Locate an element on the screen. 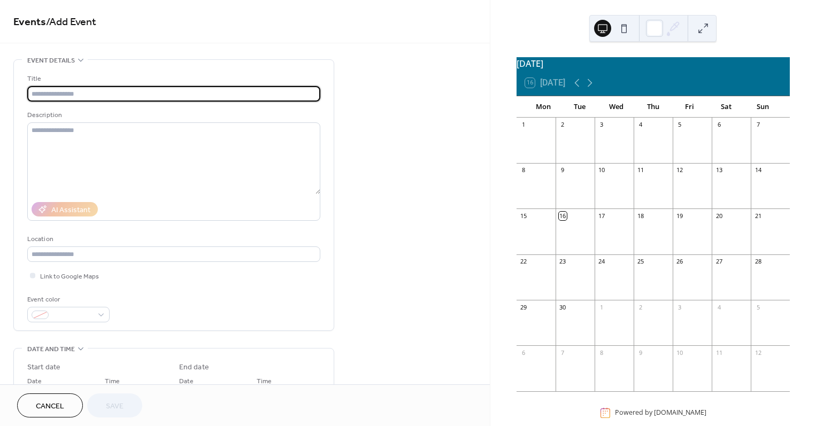 This screenshot has height=426, width=816. span: Cancel is located at coordinates (50, 407).